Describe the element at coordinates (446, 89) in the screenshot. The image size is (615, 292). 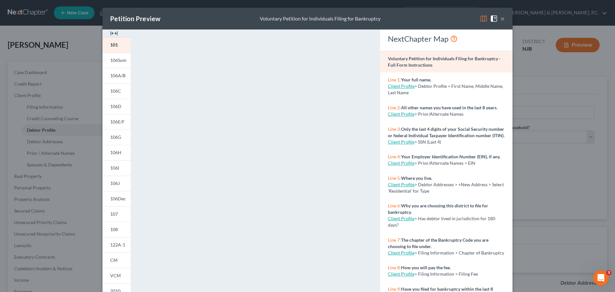
I see `span: > Debtor Profile > First Name, Middle Name, Last Name` at that location.